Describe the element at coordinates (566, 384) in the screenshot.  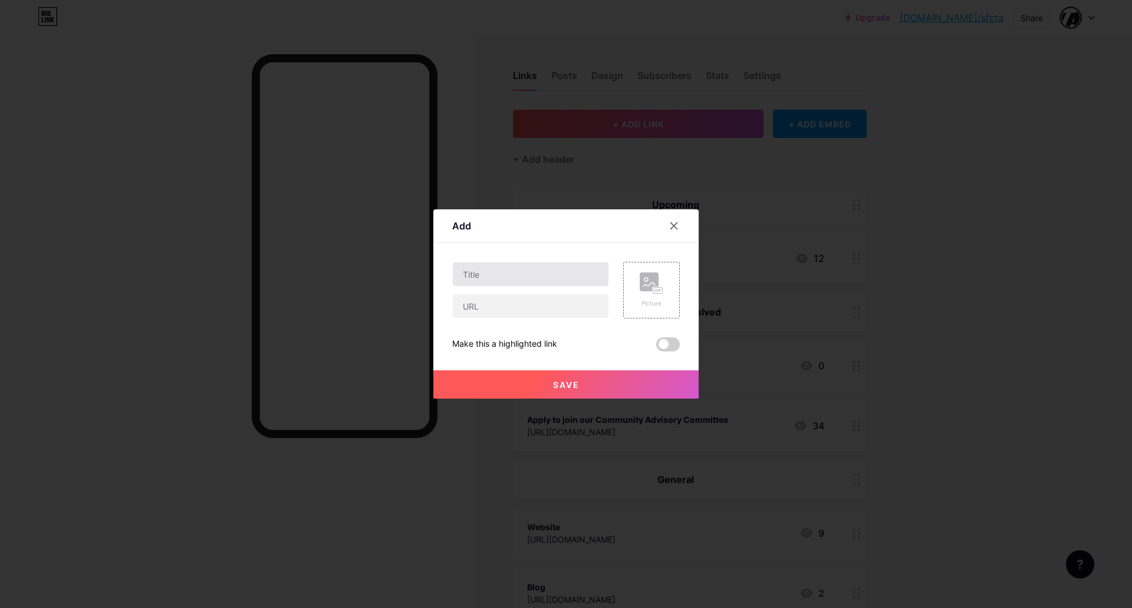
I see `span: Save` at that location.